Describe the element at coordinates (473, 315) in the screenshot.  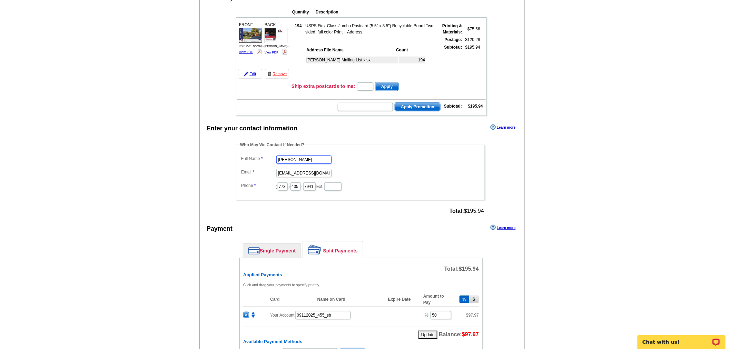
I see `span: 97.97` at that location.